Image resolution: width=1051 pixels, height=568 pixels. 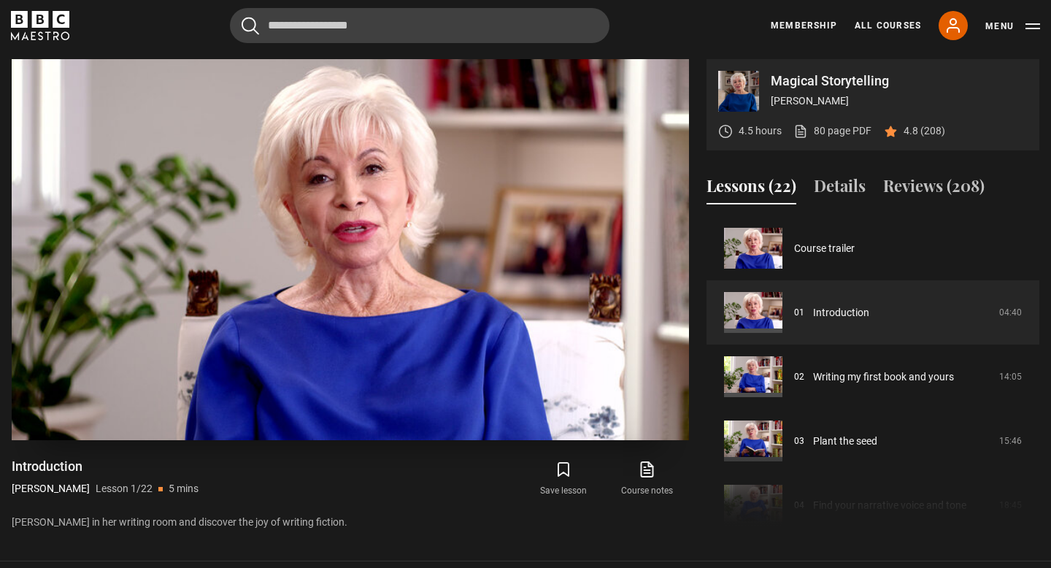 I want to click on a: Membership, so click(x=804, y=26).